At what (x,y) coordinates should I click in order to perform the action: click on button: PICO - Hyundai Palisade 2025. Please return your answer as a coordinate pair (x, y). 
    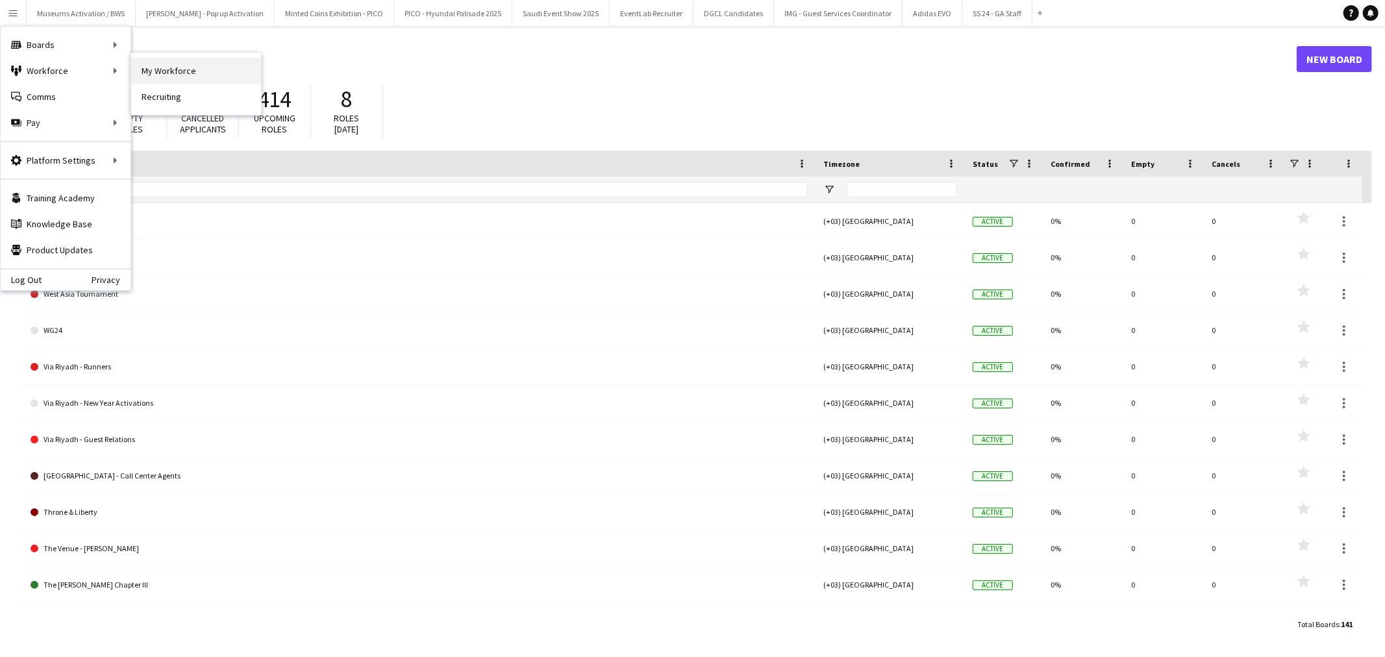
    Looking at the image, I should click on (453, 13).